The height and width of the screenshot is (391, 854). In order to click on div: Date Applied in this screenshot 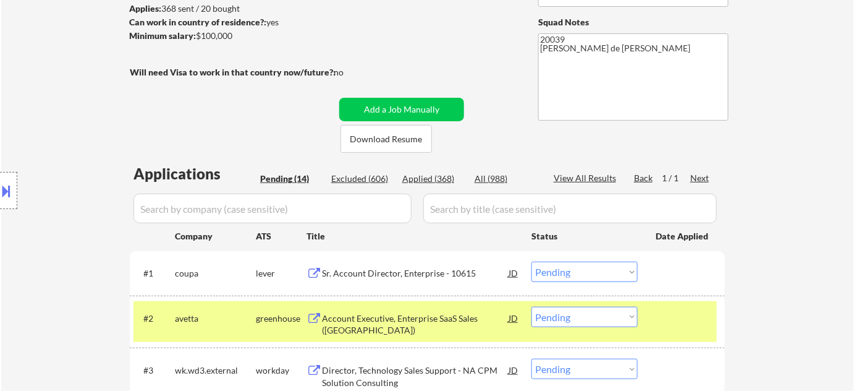, I will do `click(683, 236)`.